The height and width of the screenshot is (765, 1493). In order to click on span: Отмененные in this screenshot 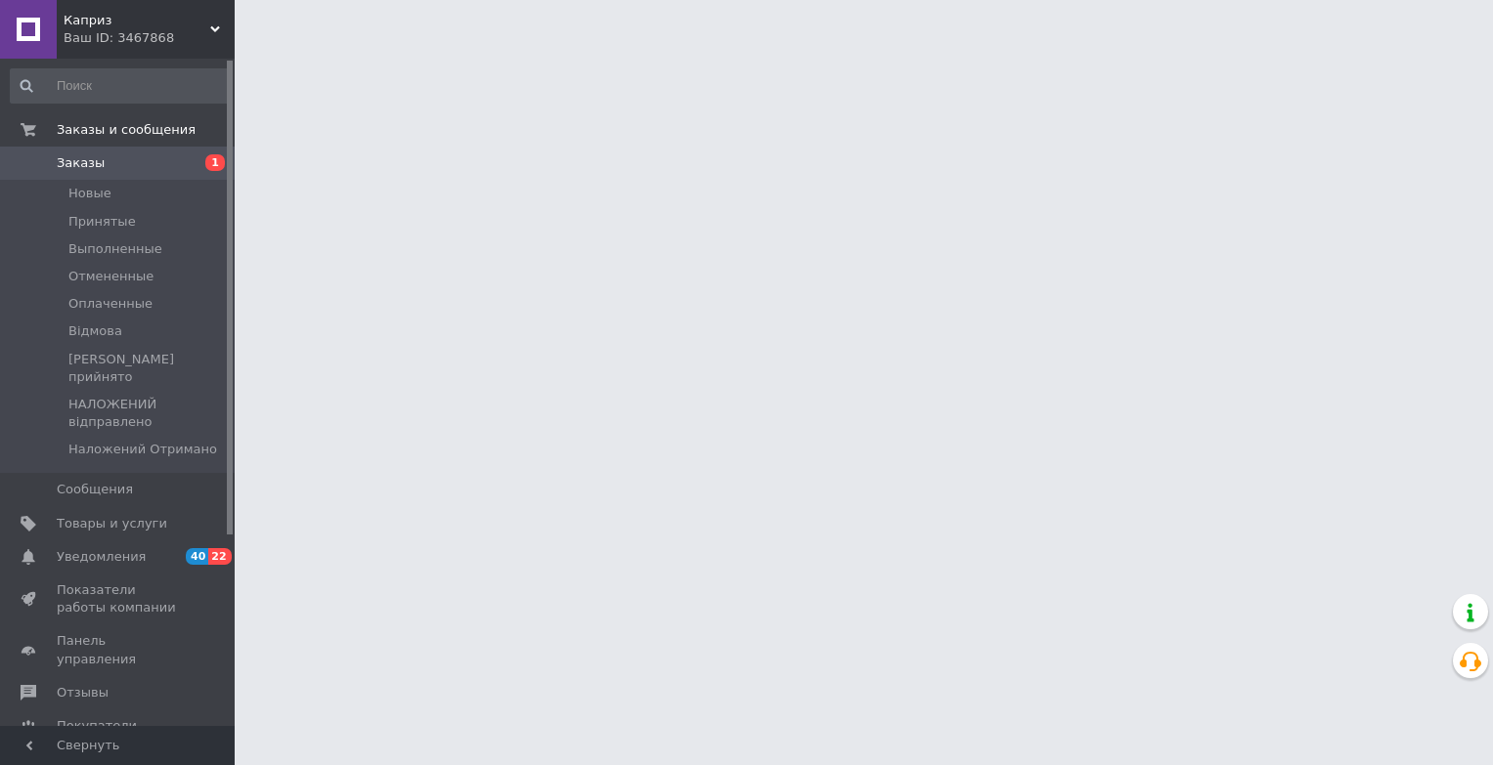, I will do `click(110, 277)`.